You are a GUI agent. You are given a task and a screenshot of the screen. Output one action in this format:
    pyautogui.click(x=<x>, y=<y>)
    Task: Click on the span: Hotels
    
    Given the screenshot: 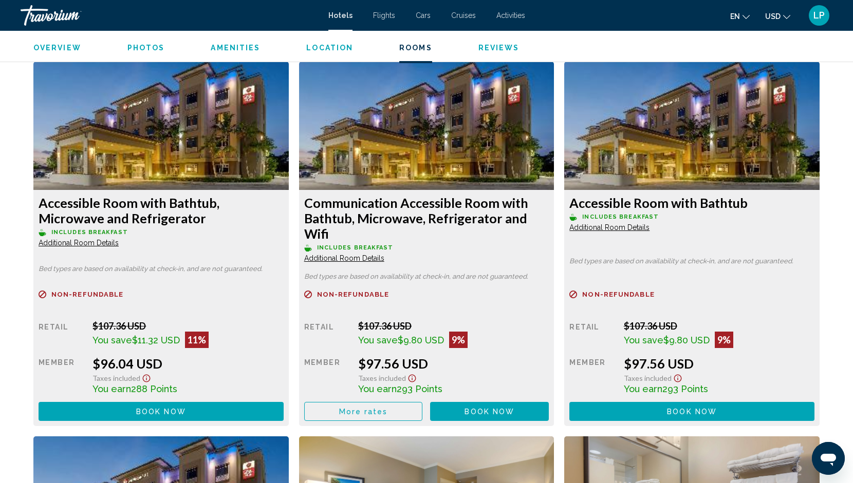 What is the action you would take?
    pyautogui.click(x=340, y=15)
    